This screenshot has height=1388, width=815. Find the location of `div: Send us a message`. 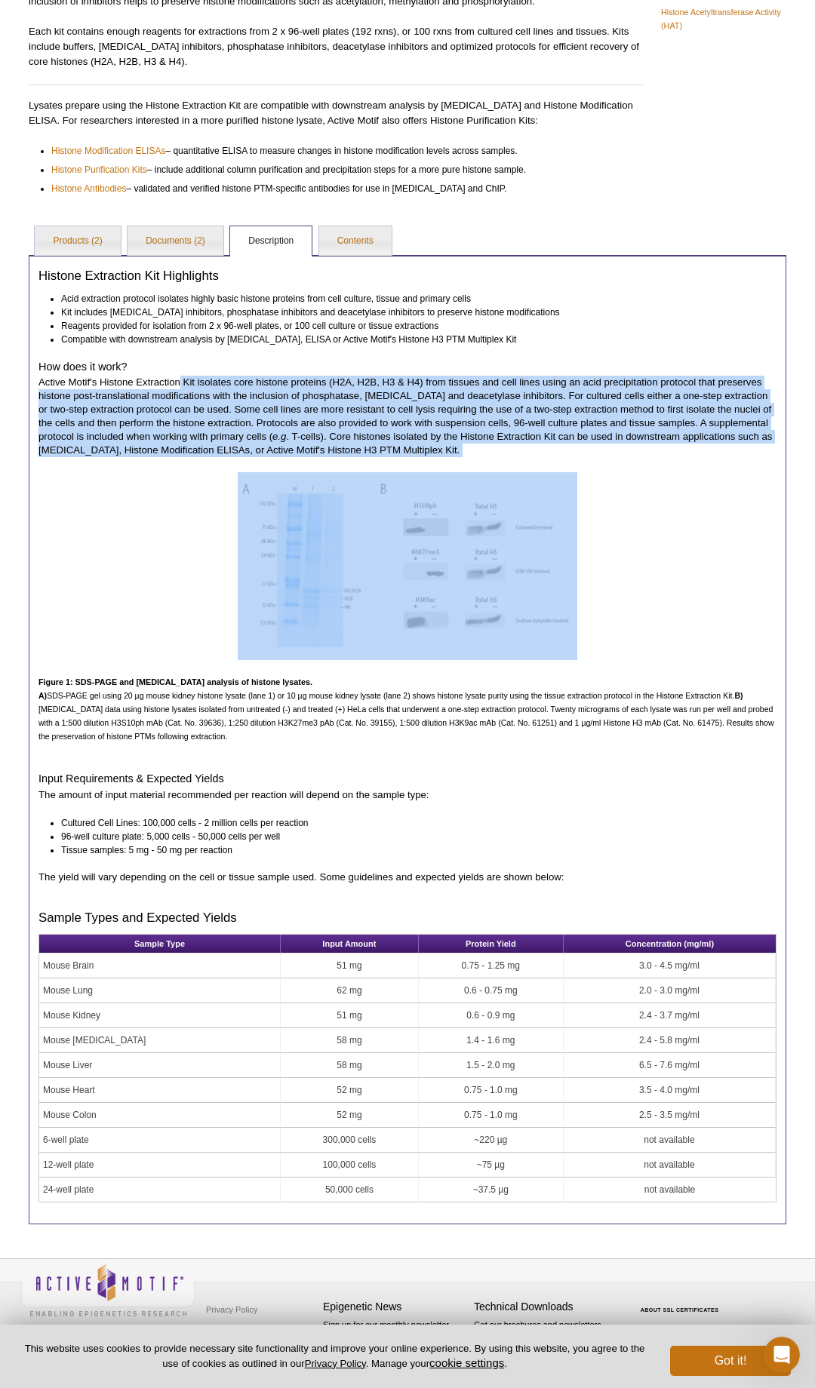

div: Send us a message is located at coordinates (141, 198).